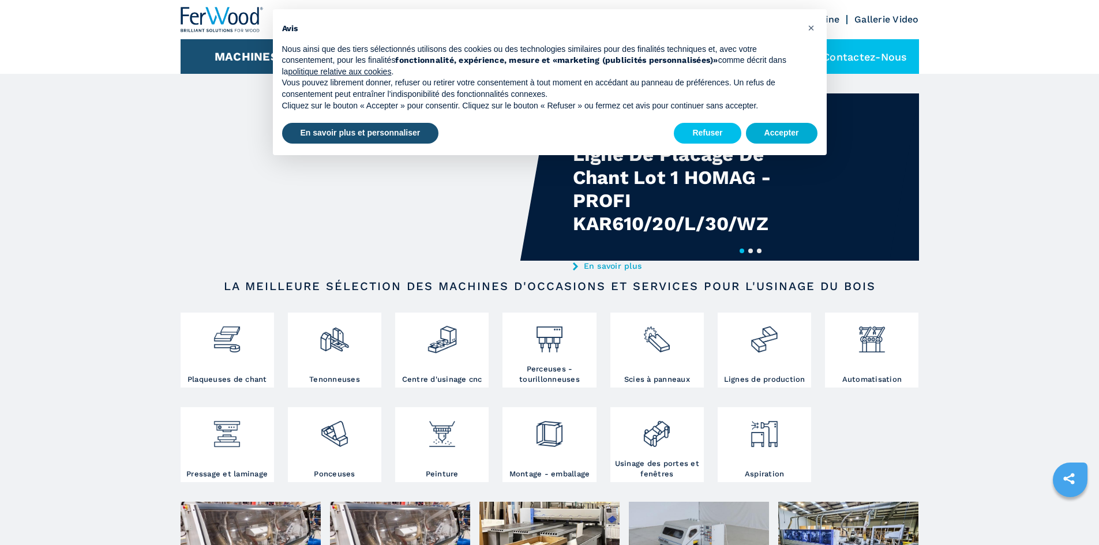  What do you see at coordinates (227, 350) in the screenshot?
I see `a: Plaqueuses de chant` at bounding box center [227, 350].